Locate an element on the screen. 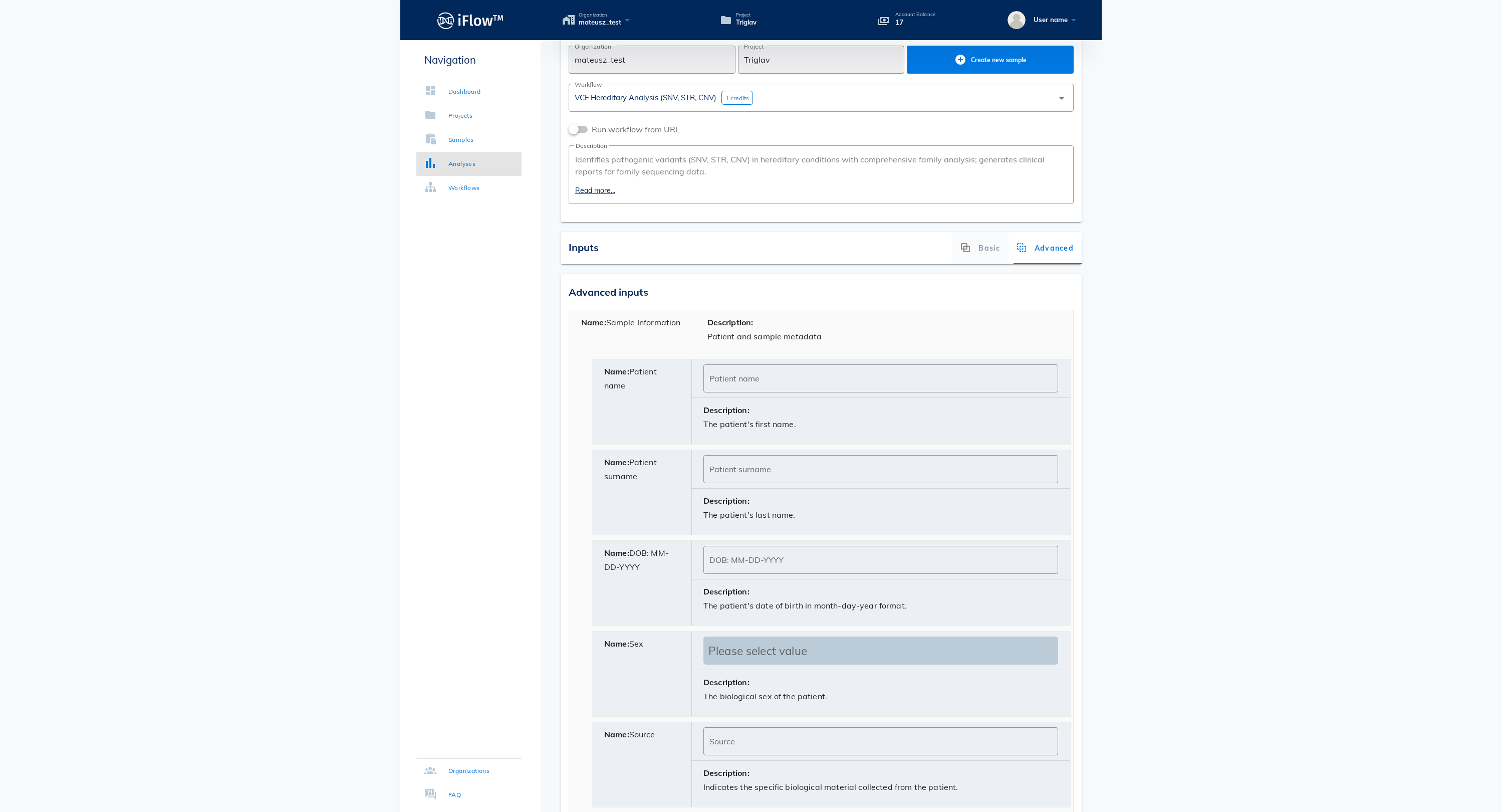 Image resolution: width=1502 pixels, height=812 pixels. div: Projects is located at coordinates (460, 115).